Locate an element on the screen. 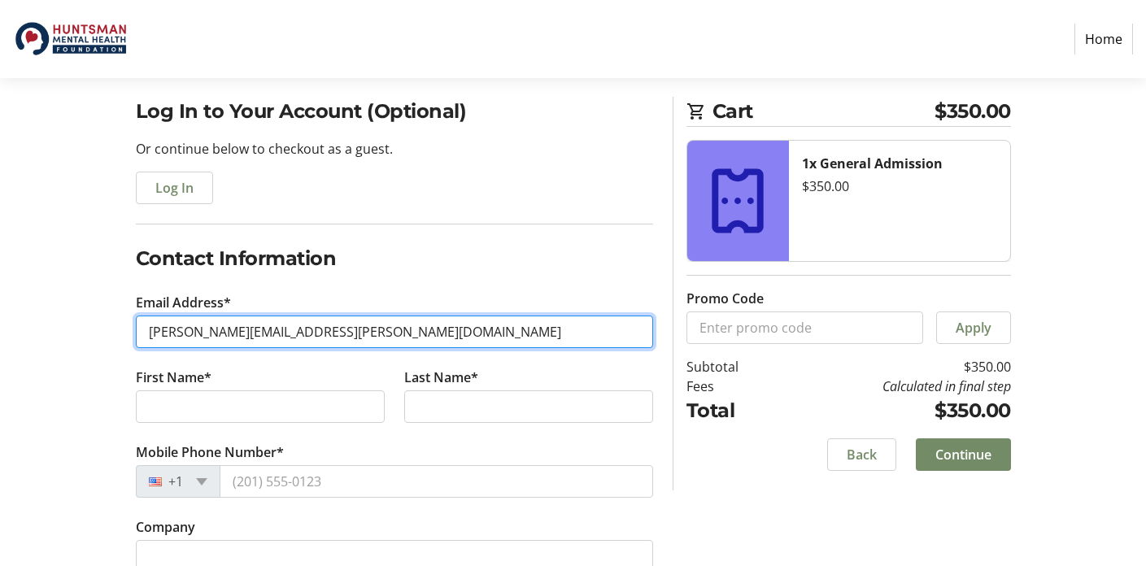 The width and height of the screenshot is (1146, 566). label: First Name* is located at coordinates (173, 377).